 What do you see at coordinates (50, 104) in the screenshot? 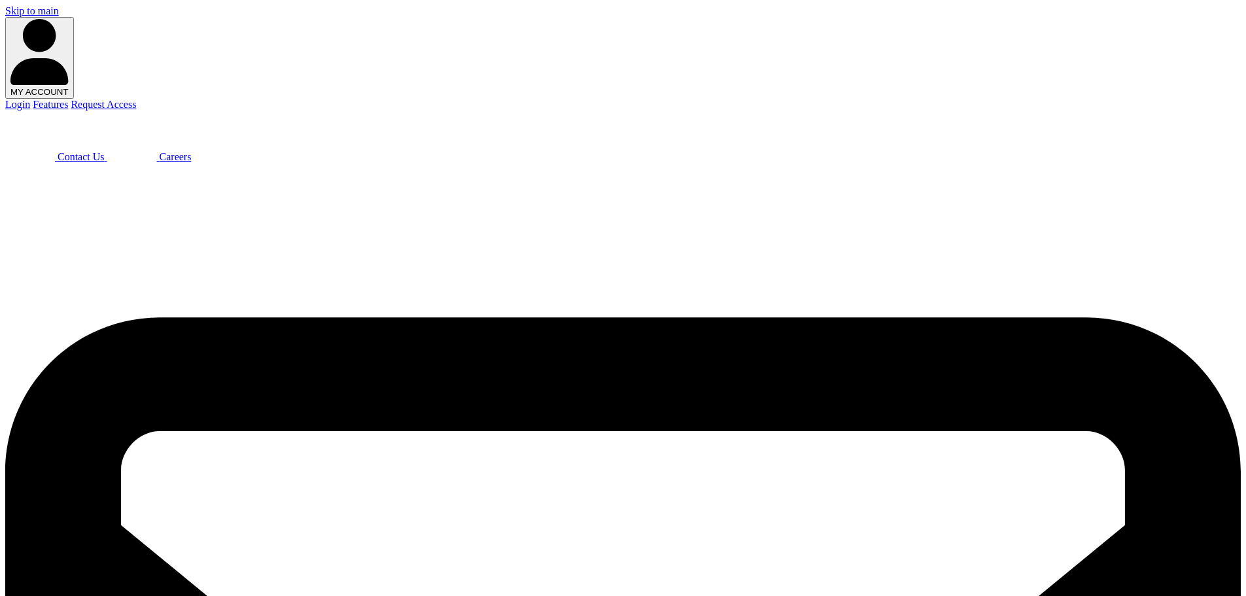
I see `a: Features` at bounding box center [50, 104].